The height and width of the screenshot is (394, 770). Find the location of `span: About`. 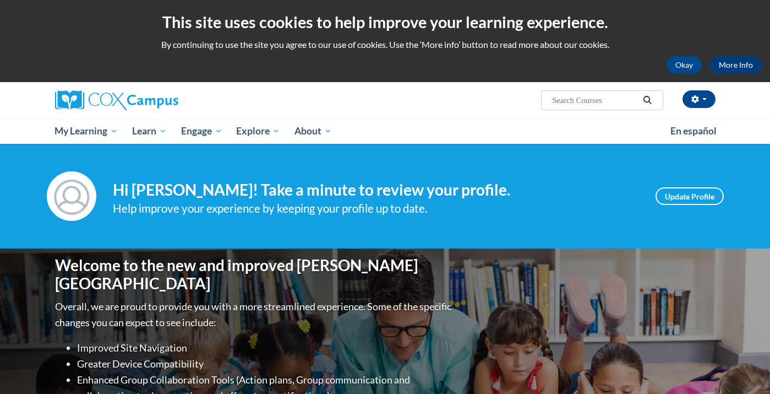

span: About is located at coordinates (313, 131).